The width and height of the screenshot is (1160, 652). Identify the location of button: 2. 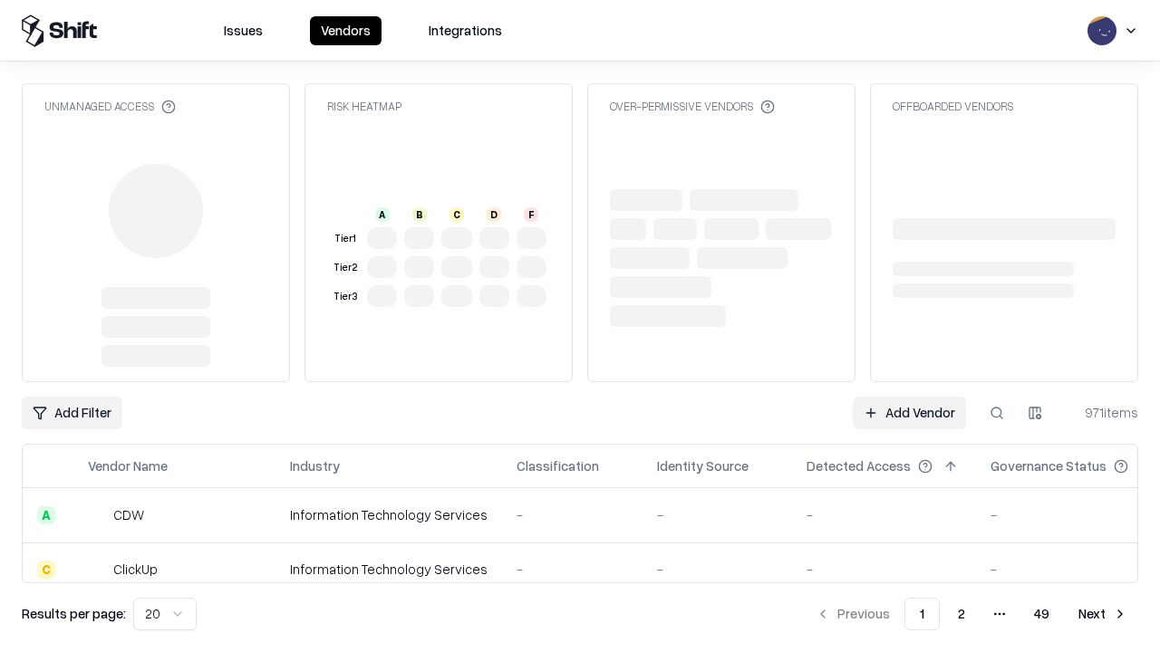
(961, 614).